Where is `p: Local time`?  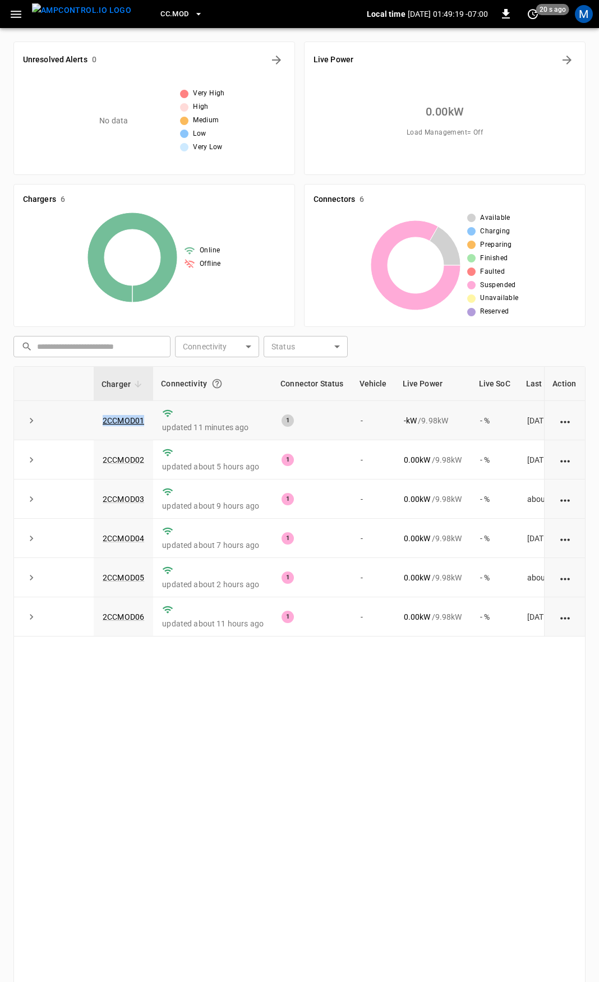 p: Local time is located at coordinates (386, 14).